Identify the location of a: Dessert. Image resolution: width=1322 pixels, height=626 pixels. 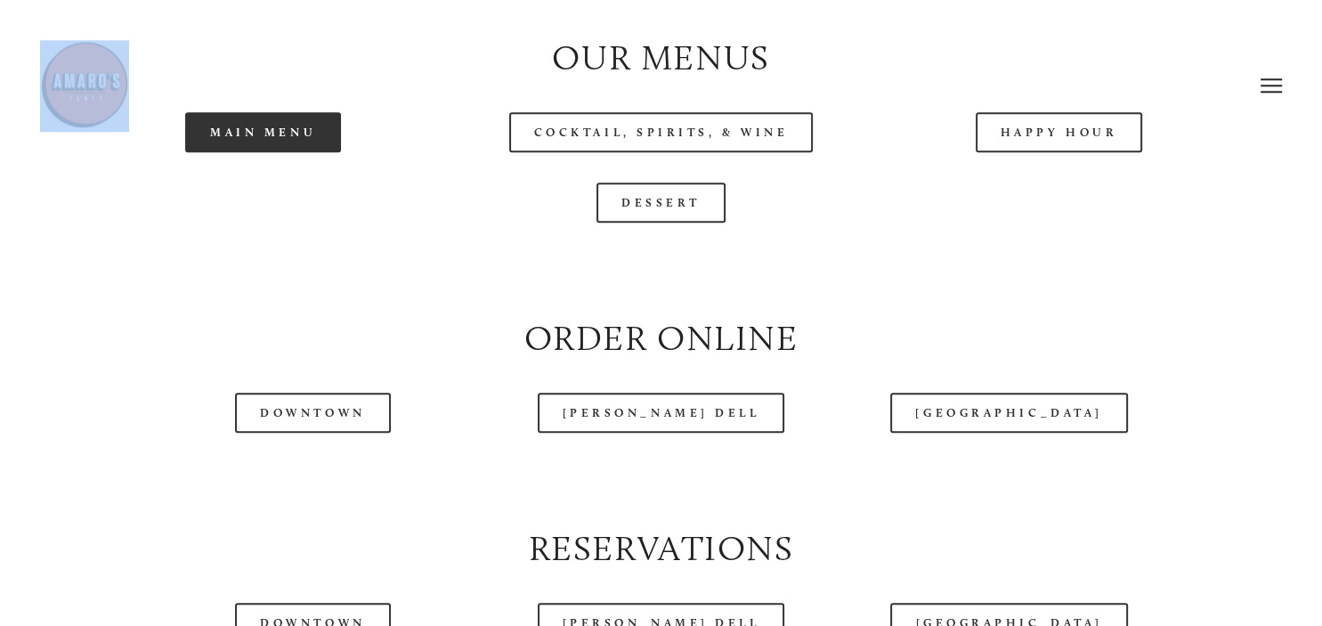
(660, 202).